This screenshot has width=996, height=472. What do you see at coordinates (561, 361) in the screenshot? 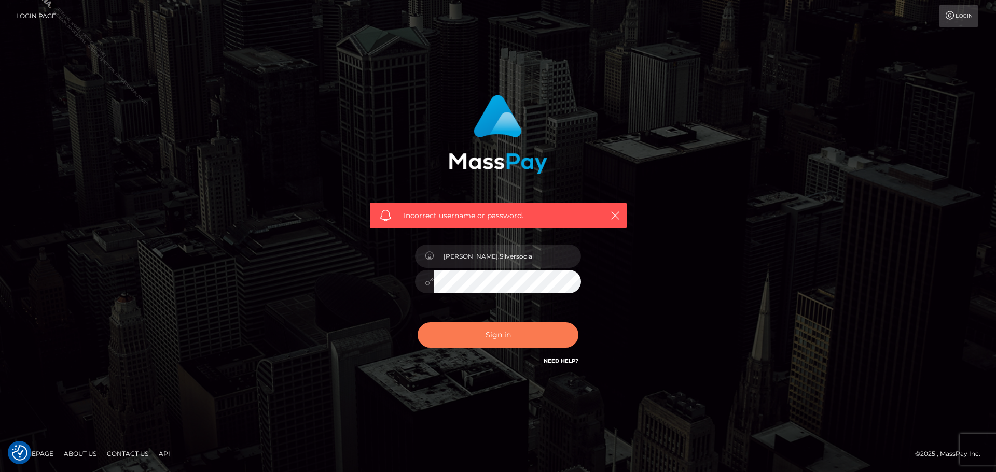
I see `a: Need Help?` at bounding box center [561, 361].